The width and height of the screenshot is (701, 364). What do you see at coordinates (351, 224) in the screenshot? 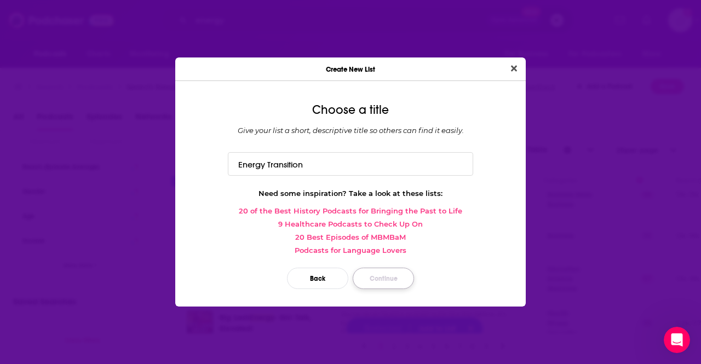
I see `a: 9 Healthcare Podcasts to Check Up On` at bounding box center [351, 224].